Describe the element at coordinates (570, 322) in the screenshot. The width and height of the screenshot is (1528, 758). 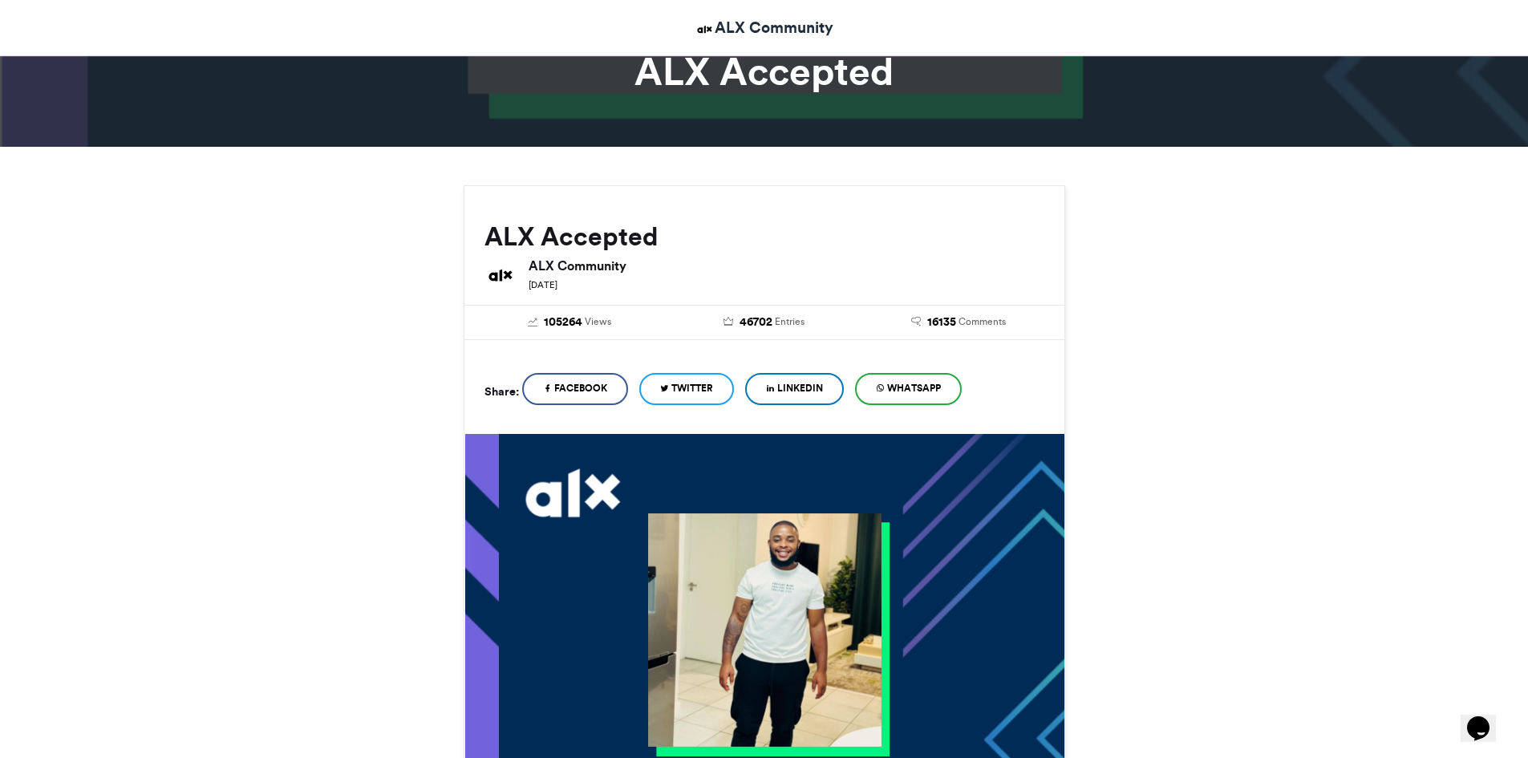
I see `a: 105264 Views` at that location.